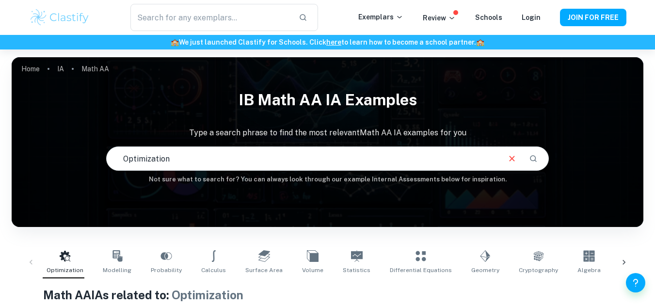 The height and width of the screenshot is (307, 655). Describe the element at coordinates (95, 69) in the screenshot. I see `p: Math AA` at that location.